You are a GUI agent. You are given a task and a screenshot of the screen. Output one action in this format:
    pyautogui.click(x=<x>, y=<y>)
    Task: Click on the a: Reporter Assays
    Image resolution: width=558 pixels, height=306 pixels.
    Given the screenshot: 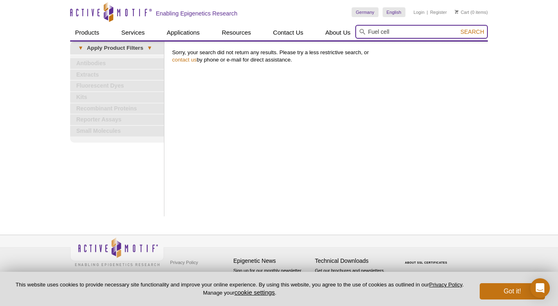 What is the action you would take?
    pyautogui.click(x=117, y=120)
    